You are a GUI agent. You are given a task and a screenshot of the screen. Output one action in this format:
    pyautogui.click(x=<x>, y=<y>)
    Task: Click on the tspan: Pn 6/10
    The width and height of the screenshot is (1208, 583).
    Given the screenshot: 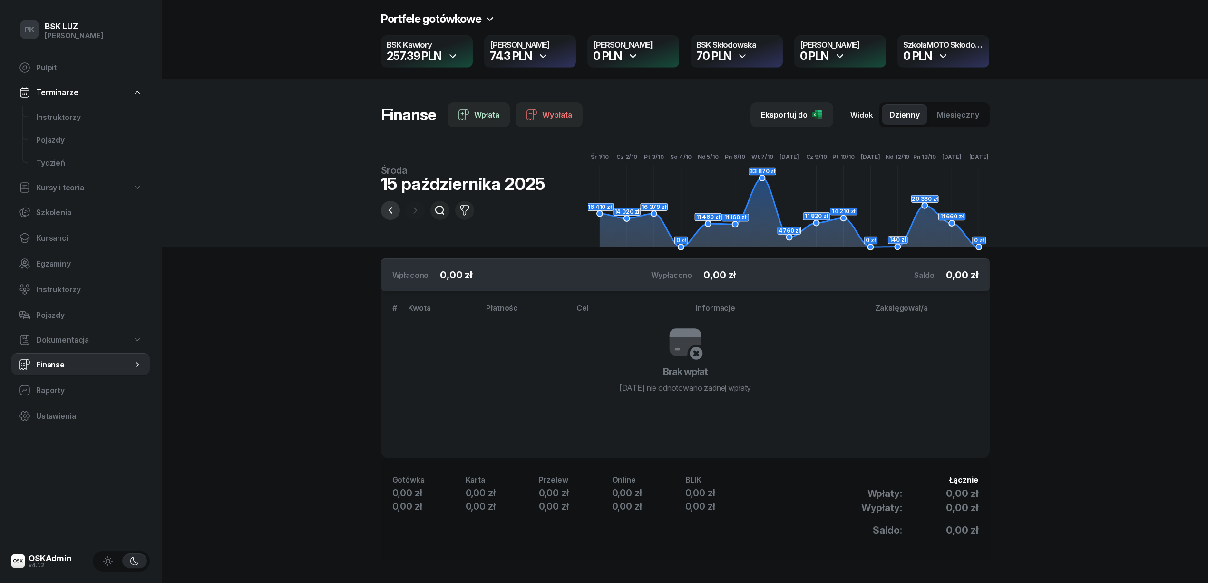 What is the action you would take?
    pyautogui.click(x=735, y=157)
    